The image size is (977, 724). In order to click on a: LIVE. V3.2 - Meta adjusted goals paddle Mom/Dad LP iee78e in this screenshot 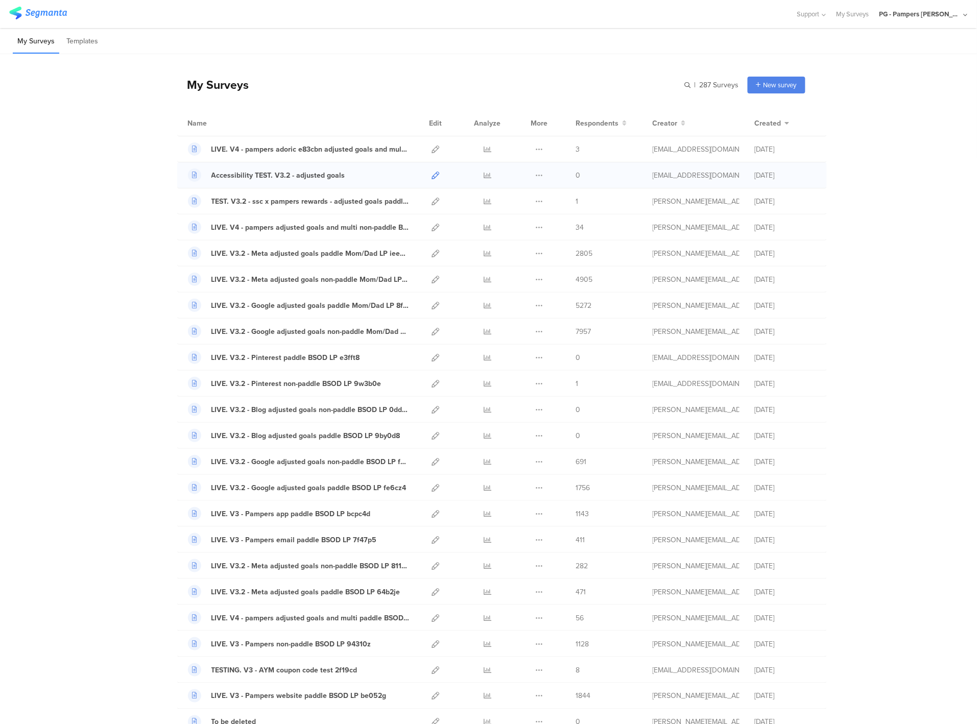, I will do `click(299, 253)`.